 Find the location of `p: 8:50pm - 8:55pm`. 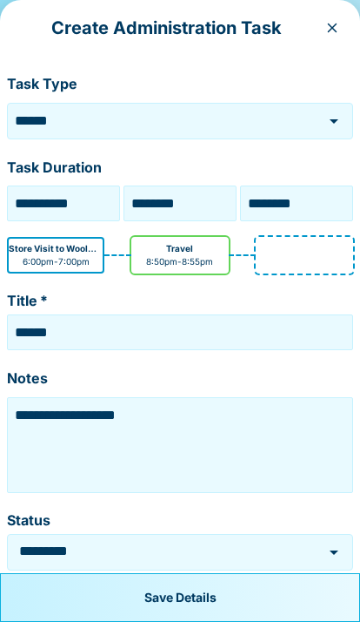

p: 8:50pm - 8:55pm is located at coordinates (179, 261).